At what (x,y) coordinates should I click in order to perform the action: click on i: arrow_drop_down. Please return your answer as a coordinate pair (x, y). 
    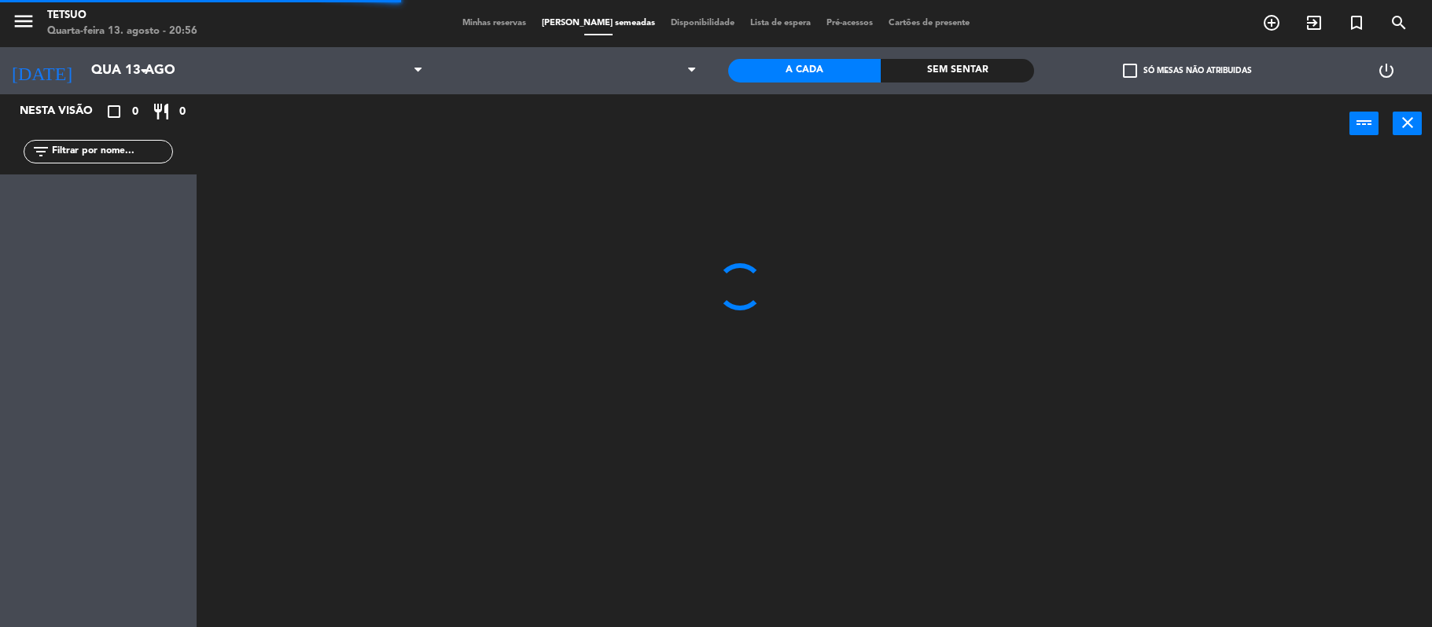
    Looking at the image, I should click on (144, 71).